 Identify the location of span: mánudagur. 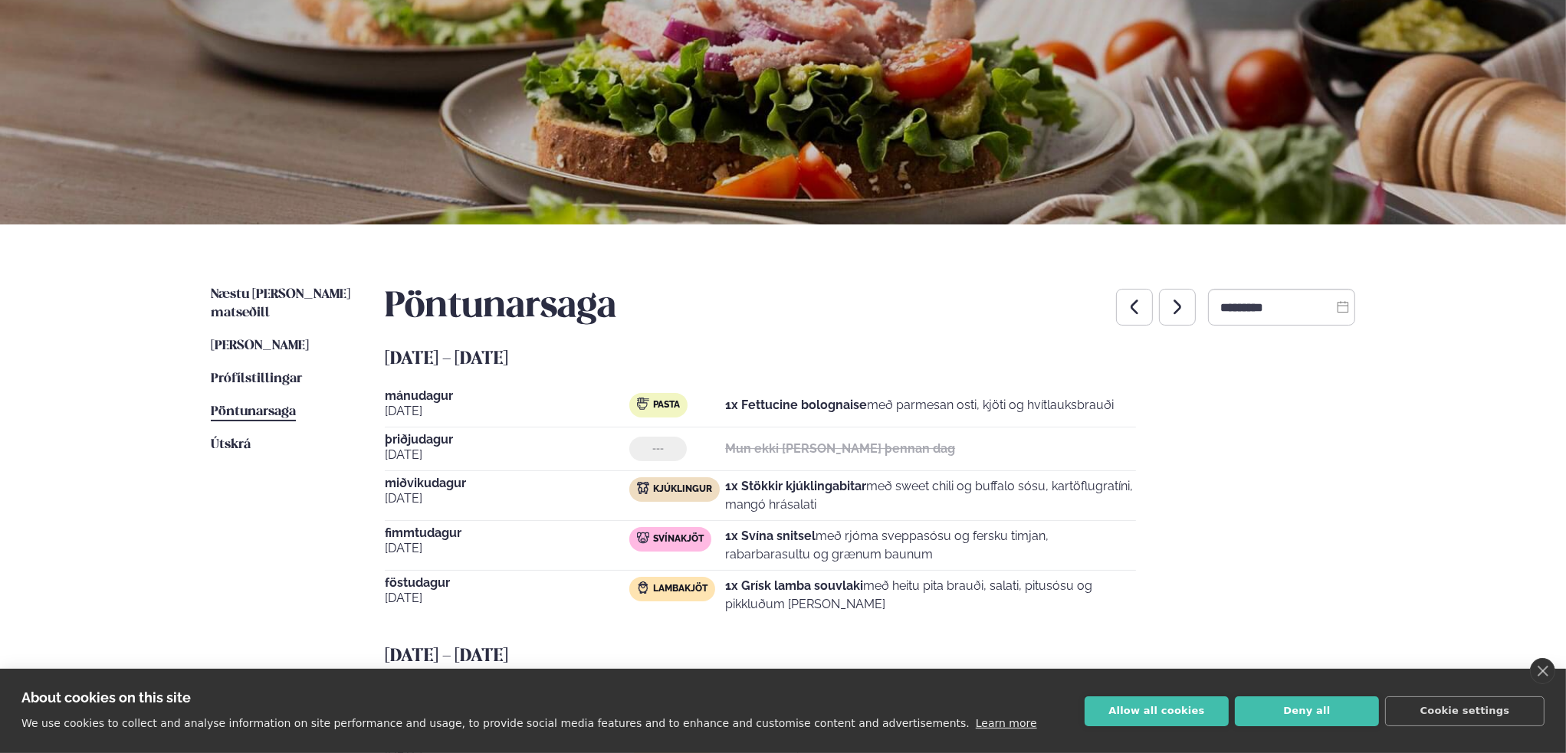
(507, 396).